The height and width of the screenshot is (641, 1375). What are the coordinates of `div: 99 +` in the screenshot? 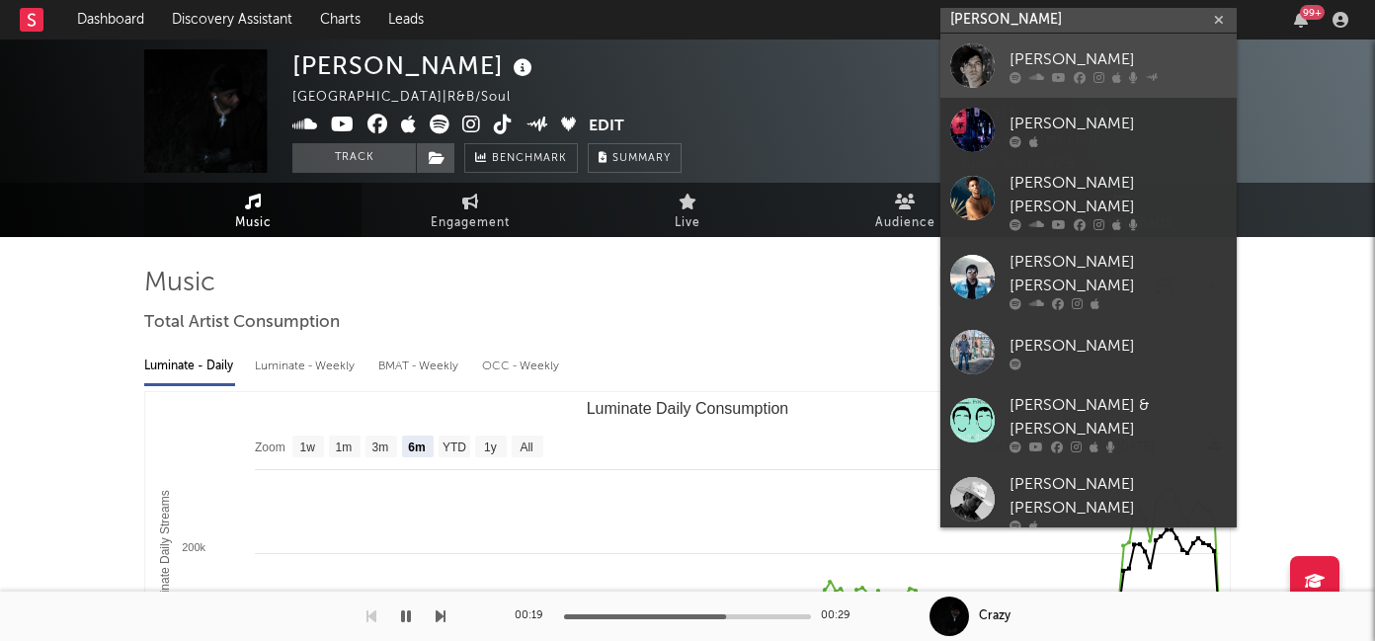 It's located at (1312, 12).